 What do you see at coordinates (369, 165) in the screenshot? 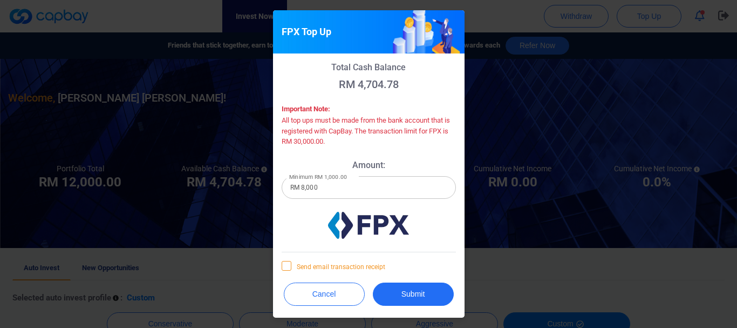
I see `p: Amount:` at bounding box center [369, 165].